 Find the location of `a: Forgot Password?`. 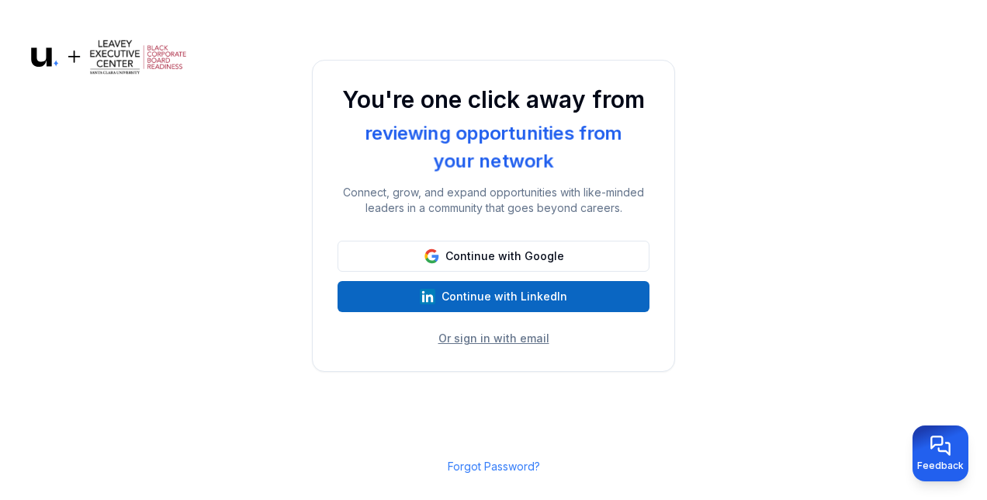

a: Forgot Password? is located at coordinates (494, 466).